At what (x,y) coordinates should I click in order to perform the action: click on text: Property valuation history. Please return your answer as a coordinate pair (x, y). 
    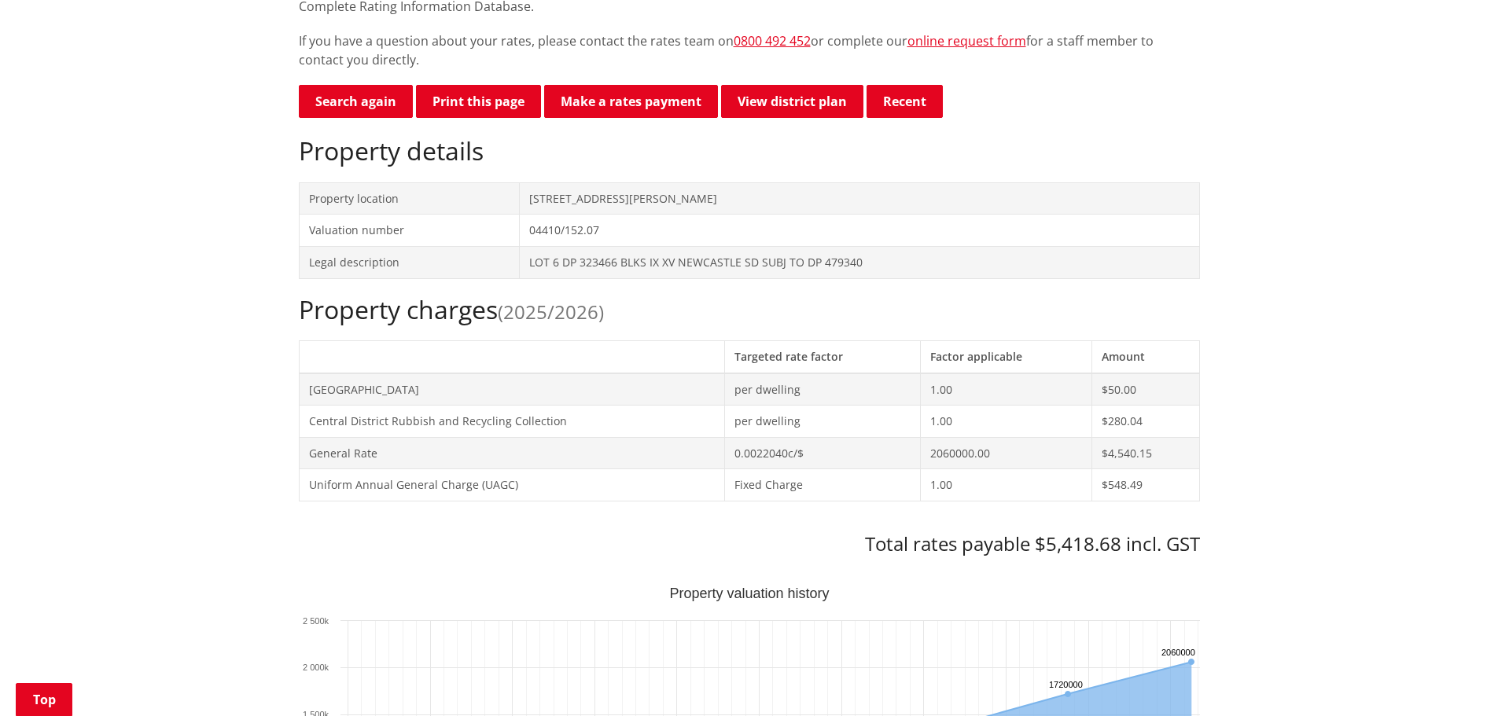
    Looking at the image, I should click on (749, 594).